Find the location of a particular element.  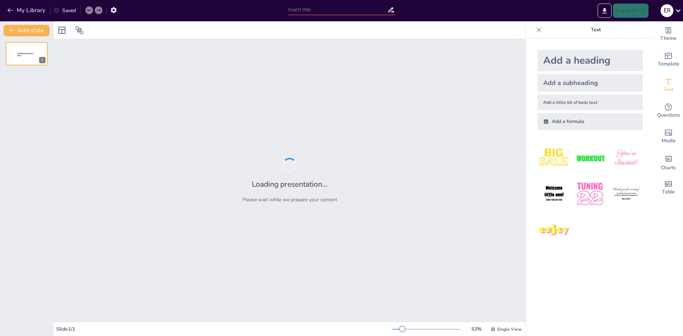

button: E R is located at coordinates (667, 11).